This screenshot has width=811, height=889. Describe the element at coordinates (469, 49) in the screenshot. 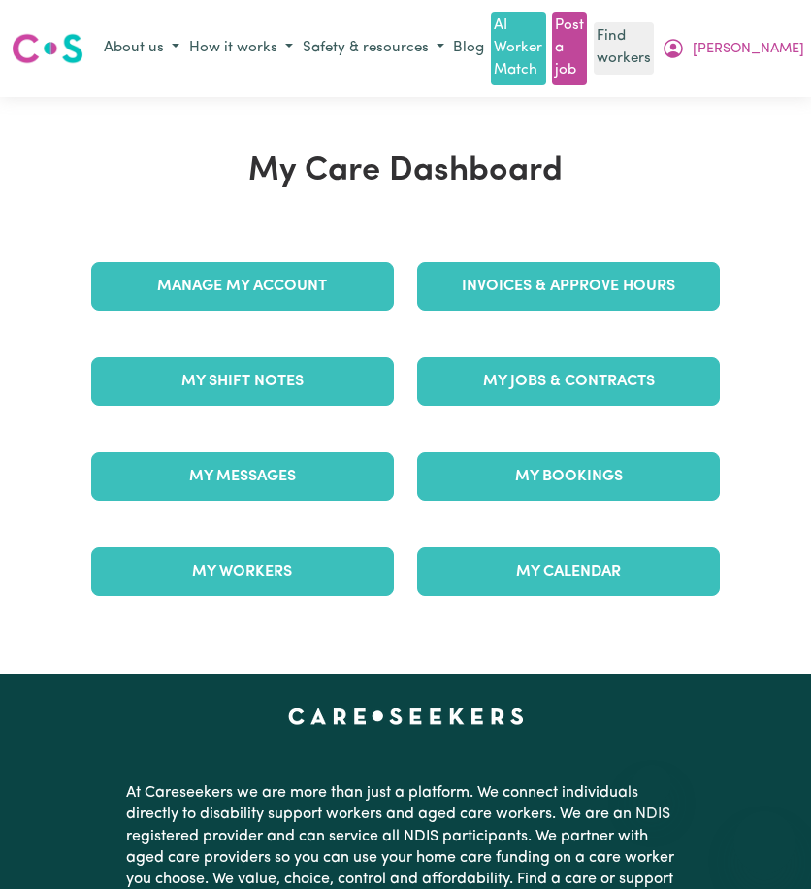

I see `a: Blog` at that location.